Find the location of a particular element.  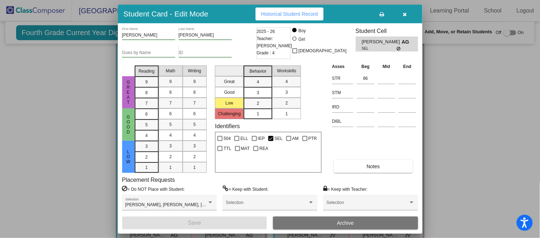

span: REA is located at coordinates (264, 149).